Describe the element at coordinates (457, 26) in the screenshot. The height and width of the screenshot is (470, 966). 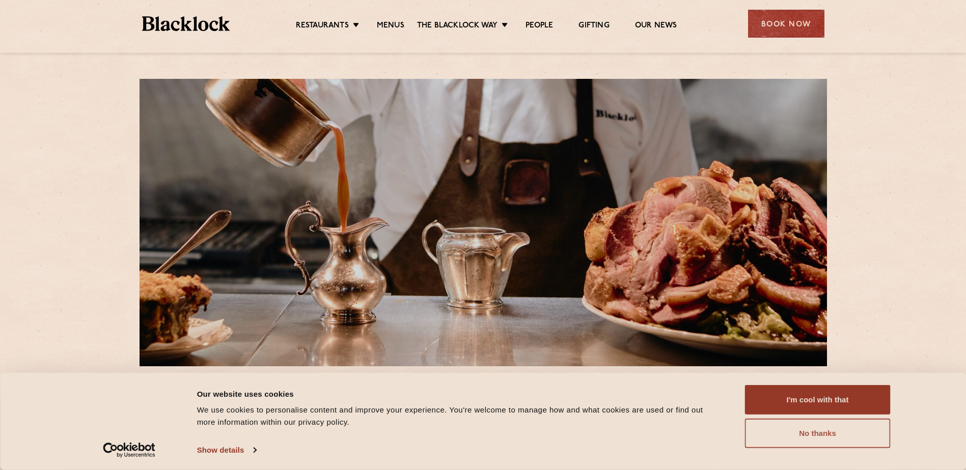
I see `a: The Blacklock Way` at that location.